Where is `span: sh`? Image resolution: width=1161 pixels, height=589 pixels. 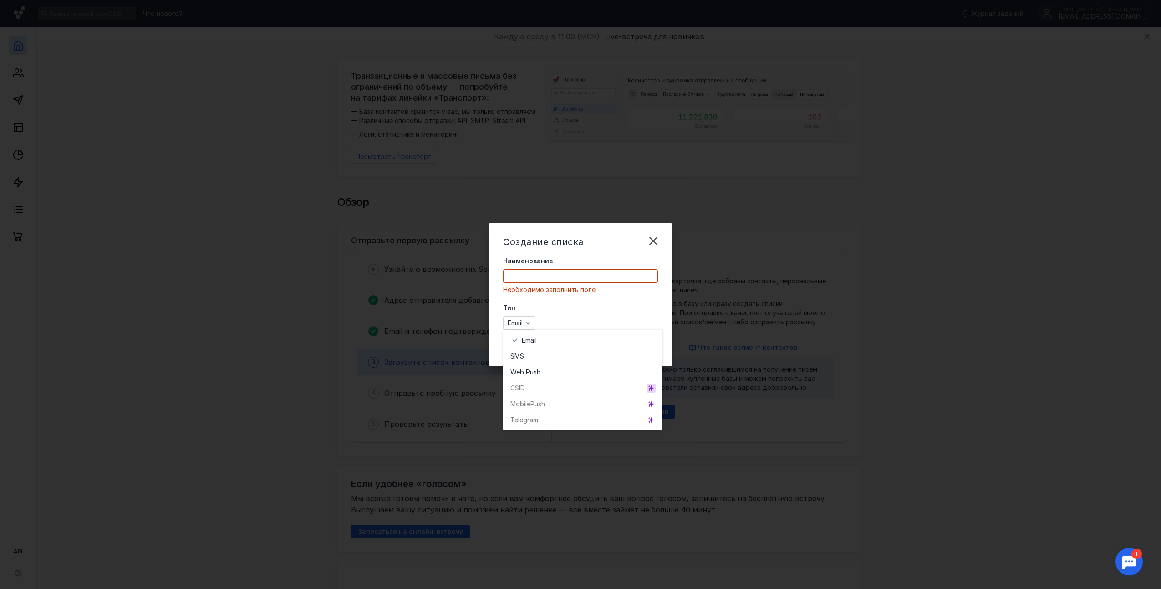
span: sh is located at coordinates (537, 372).